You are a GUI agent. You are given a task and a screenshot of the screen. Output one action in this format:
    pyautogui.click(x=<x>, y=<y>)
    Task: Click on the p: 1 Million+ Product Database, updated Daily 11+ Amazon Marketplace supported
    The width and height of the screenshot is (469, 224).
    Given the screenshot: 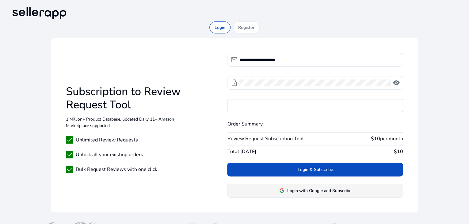 What is the action you would take?
    pyautogui.click(x=124, y=122)
    